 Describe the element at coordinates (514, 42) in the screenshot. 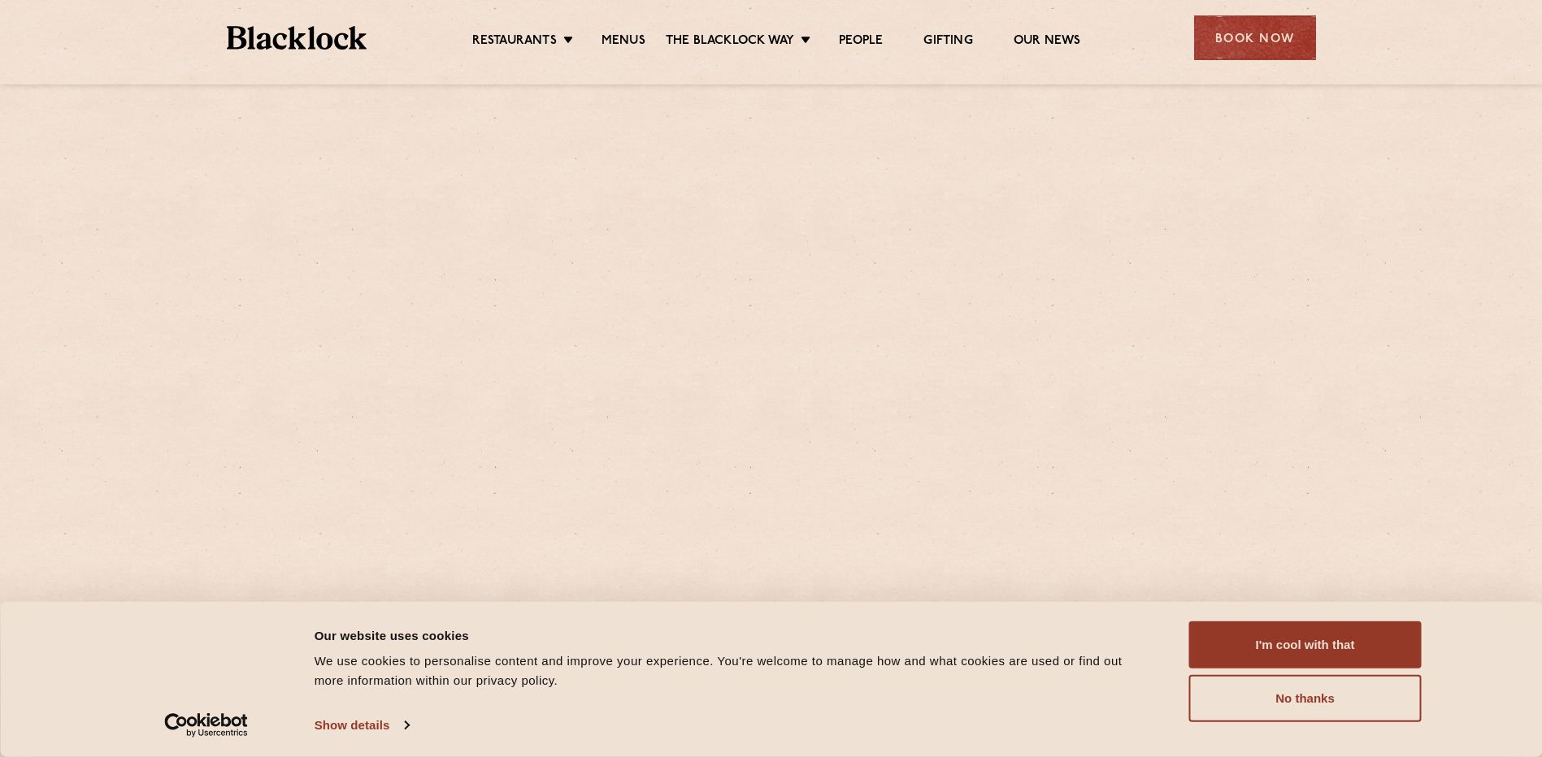

I see `a: Restaurants` at that location.